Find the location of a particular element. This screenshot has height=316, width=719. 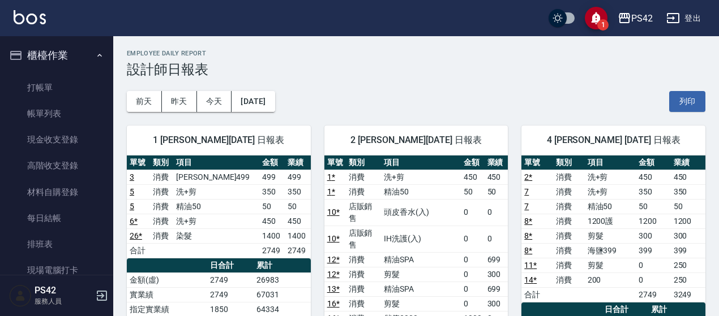

td: 200 is located at coordinates (610, 280).